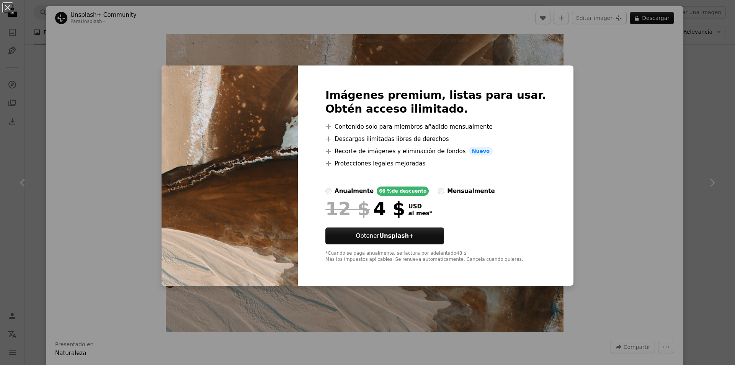 The height and width of the screenshot is (365, 735). Describe the element at coordinates (420, 213) in the screenshot. I see `span: al mes *` at that location.